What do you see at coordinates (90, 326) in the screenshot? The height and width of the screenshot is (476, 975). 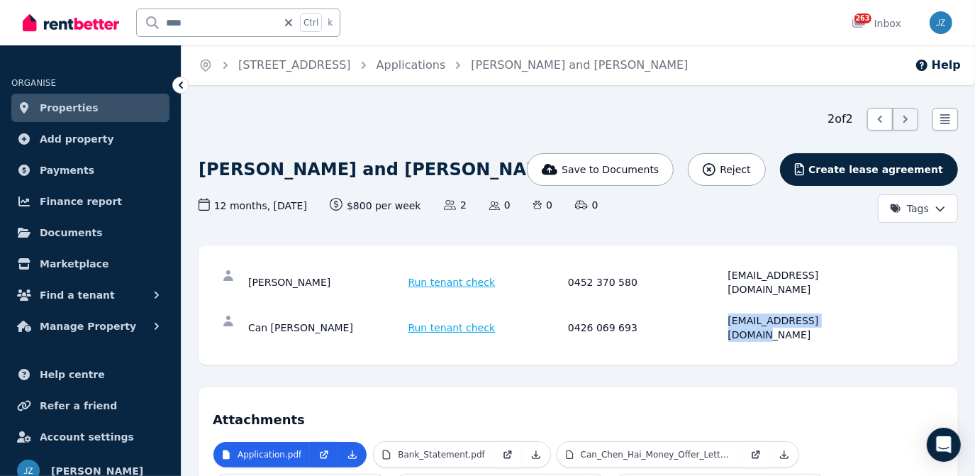 I see `button: Manage Property` at bounding box center [90, 326].